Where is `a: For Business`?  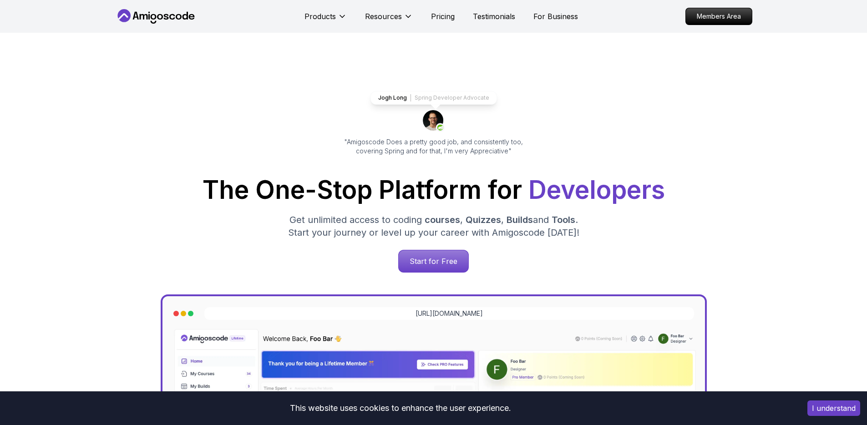 a: For Business is located at coordinates (556, 16).